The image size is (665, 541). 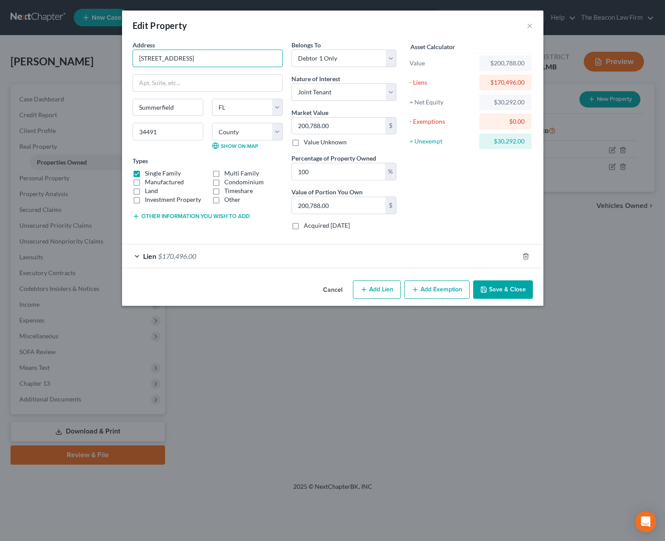 What do you see at coordinates (232, 200) in the screenshot?
I see `label: Other` at bounding box center [232, 200].